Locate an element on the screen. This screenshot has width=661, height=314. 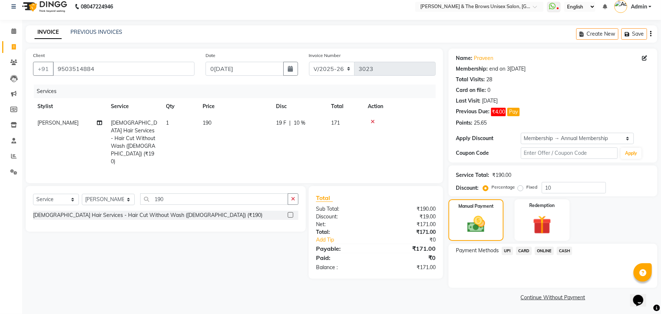
div: Sub Total: is located at coordinates (343, 209).